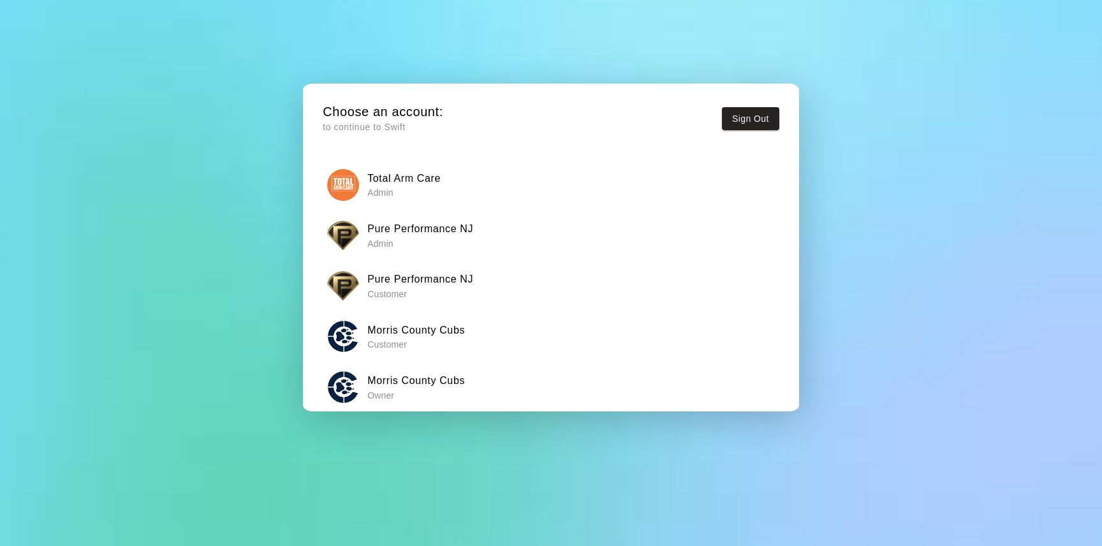  What do you see at coordinates (551, 184) in the screenshot?
I see `button: Total Arm CareTotal Arm Care Admin` at bounding box center [551, 184].